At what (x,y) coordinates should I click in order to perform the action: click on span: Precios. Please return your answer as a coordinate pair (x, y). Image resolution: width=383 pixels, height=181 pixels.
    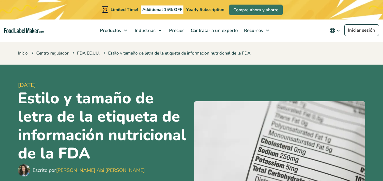
    Looking at the image, I should click on (176, 30).